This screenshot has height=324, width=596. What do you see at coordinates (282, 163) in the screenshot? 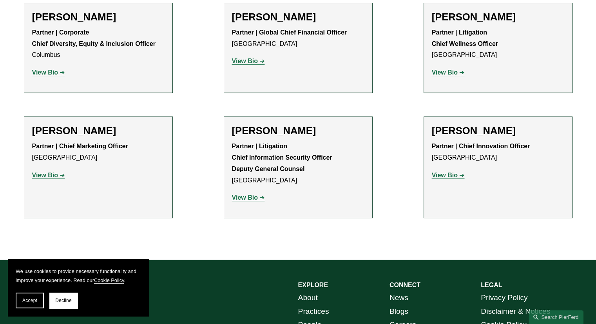
I see `strong: Chief Information Security Officer Deputy General Counsel` at bounding box center [282, 163].